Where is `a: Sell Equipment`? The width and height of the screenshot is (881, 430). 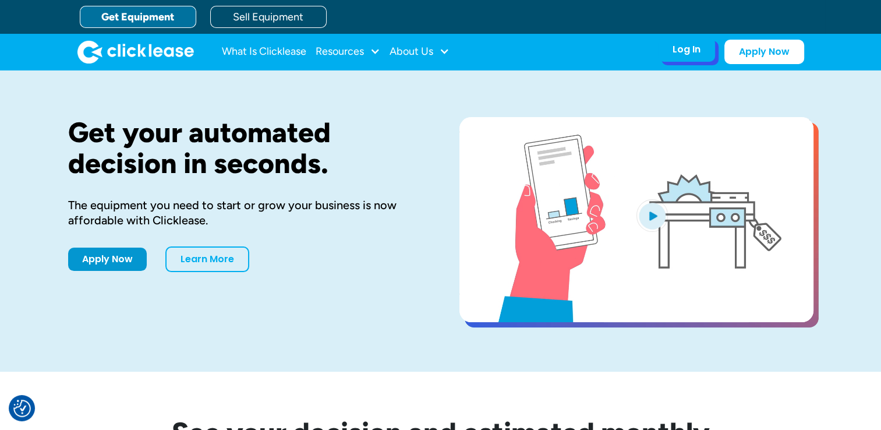 a: Sell Equipment is located at coordinates (268, 17).